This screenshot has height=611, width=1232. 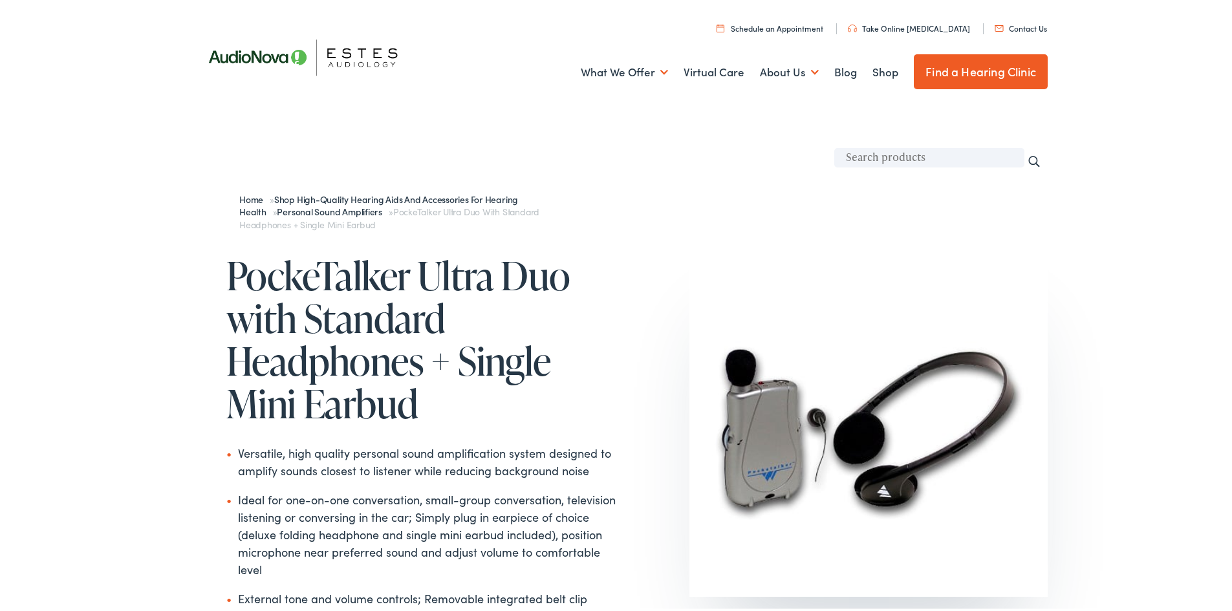 I want to click on li: Ideal for one-on-one conversation, small-group conversation, television listening or conversing i..., so click(x=424, y=532).